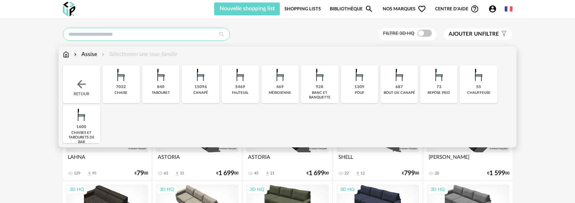 Image resolution: width=575 pixels, height=203 pixels. I want to click on div: SHELL, so click(378, 160).